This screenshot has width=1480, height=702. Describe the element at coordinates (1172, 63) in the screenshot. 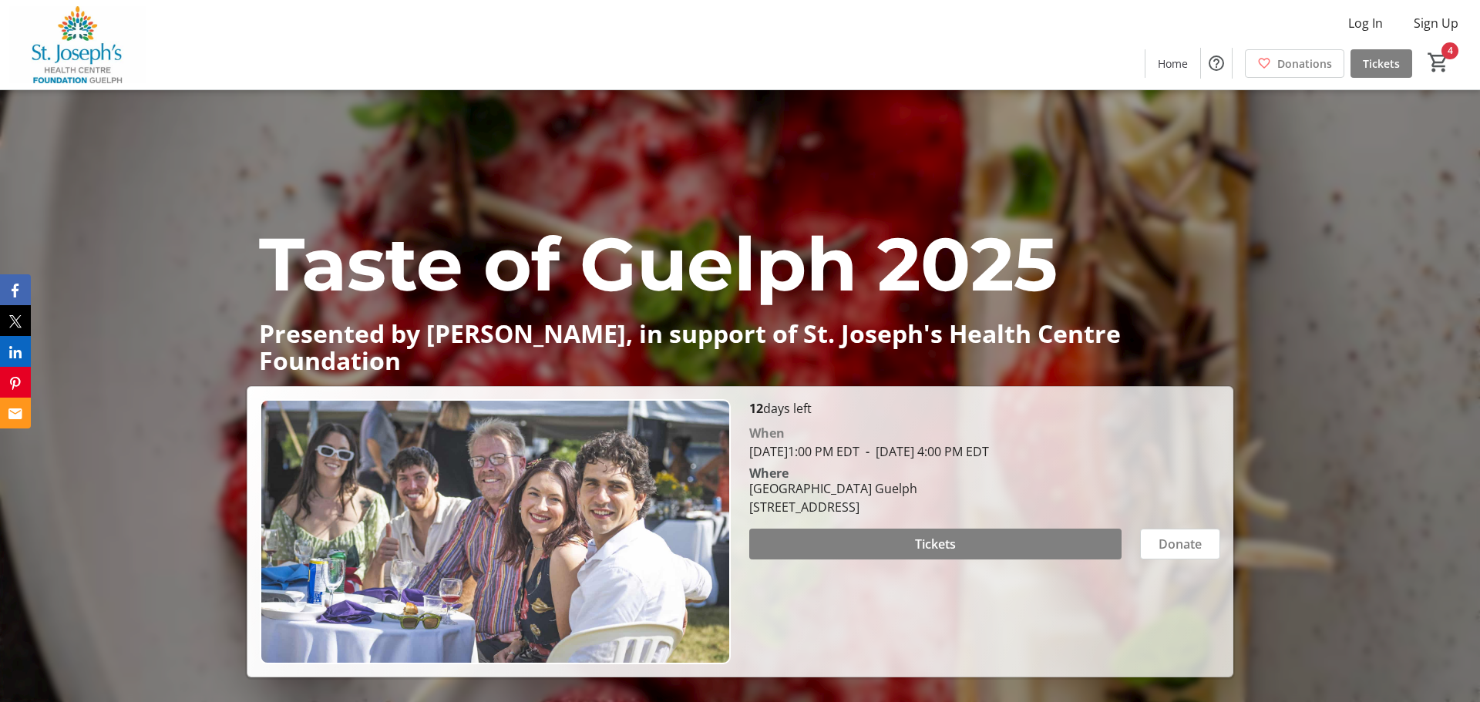

I see `a: Home` at that location.